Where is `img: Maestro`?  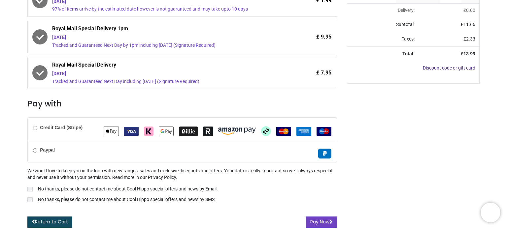 img: Maestro is located at coordinates (324, 131).